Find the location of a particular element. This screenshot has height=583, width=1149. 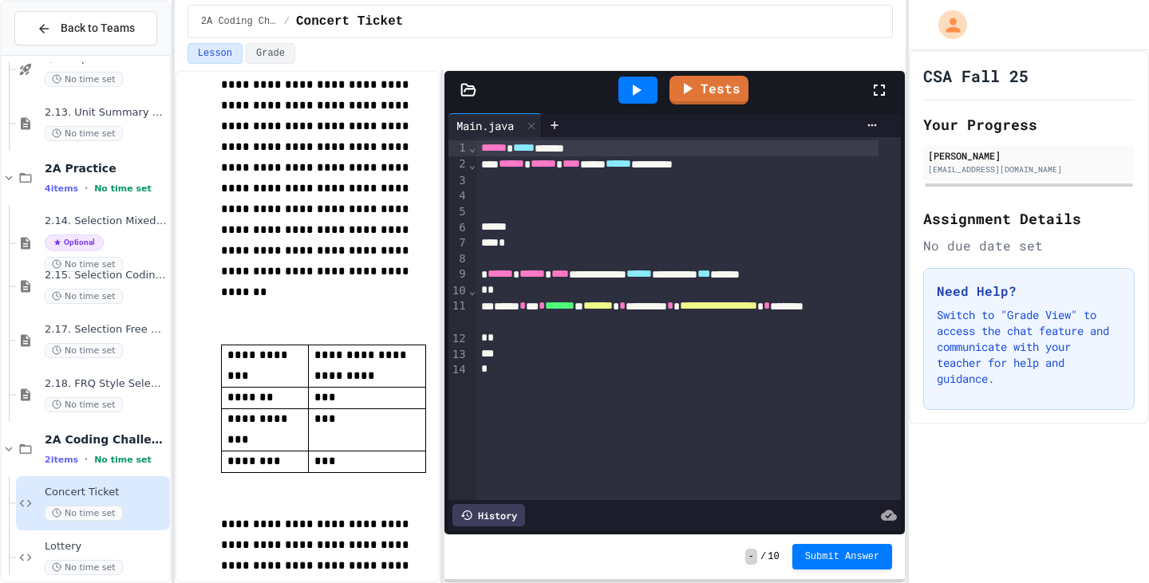

span: 2.15. Selection Coding Practice (2.1-2.6) is located at coordinates (105, 275).